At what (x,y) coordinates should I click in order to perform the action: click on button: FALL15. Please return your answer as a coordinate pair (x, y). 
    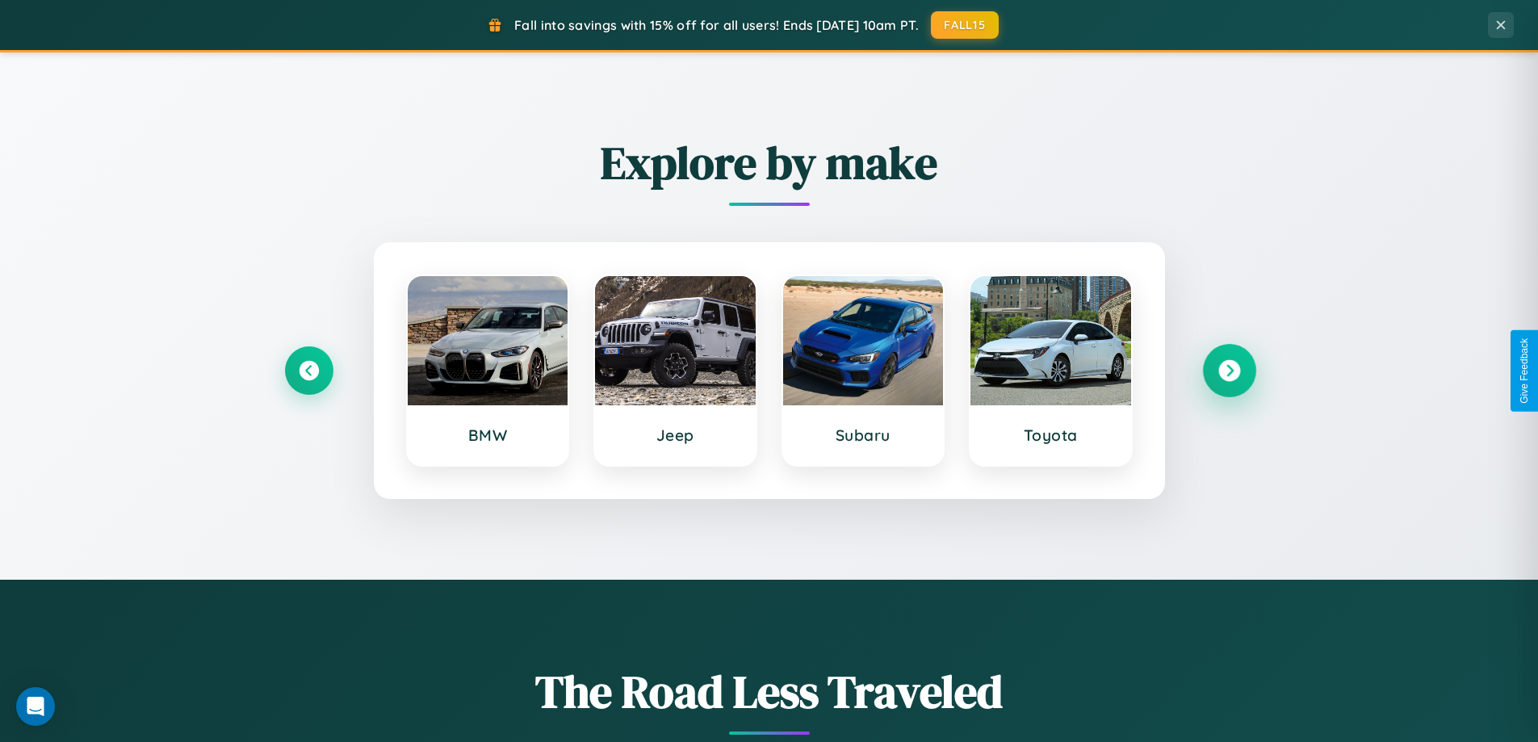
    Looking at the image, I should click on (965, 25).